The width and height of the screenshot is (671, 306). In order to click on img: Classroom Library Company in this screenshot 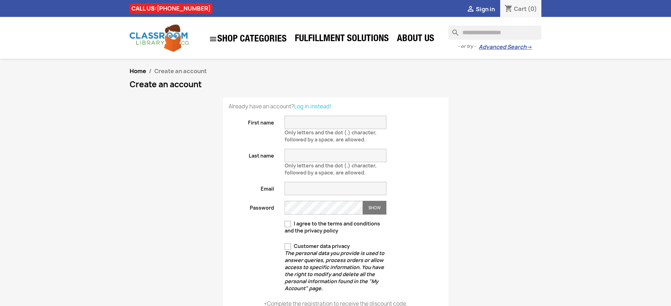, I will do `click(160, 38)`.